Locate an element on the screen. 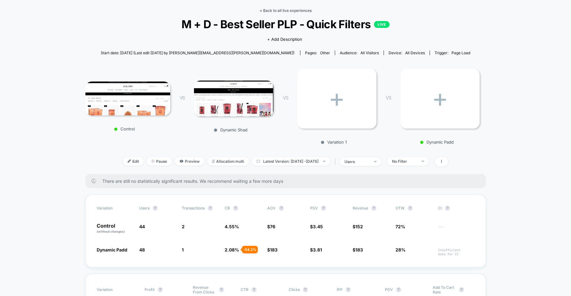  span: CR is located at coordinates (227, 208).